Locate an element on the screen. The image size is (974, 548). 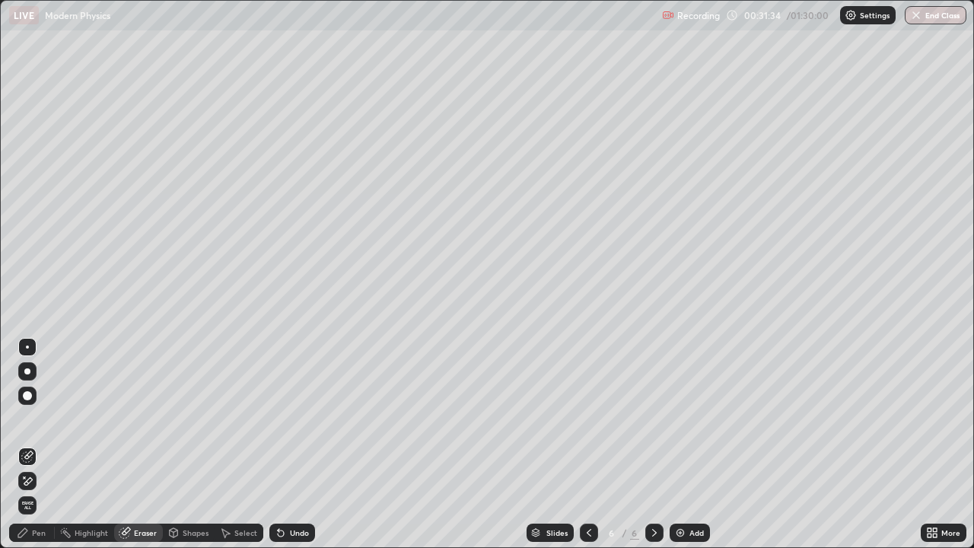
div: Slides is located at coordinates (557, 533).